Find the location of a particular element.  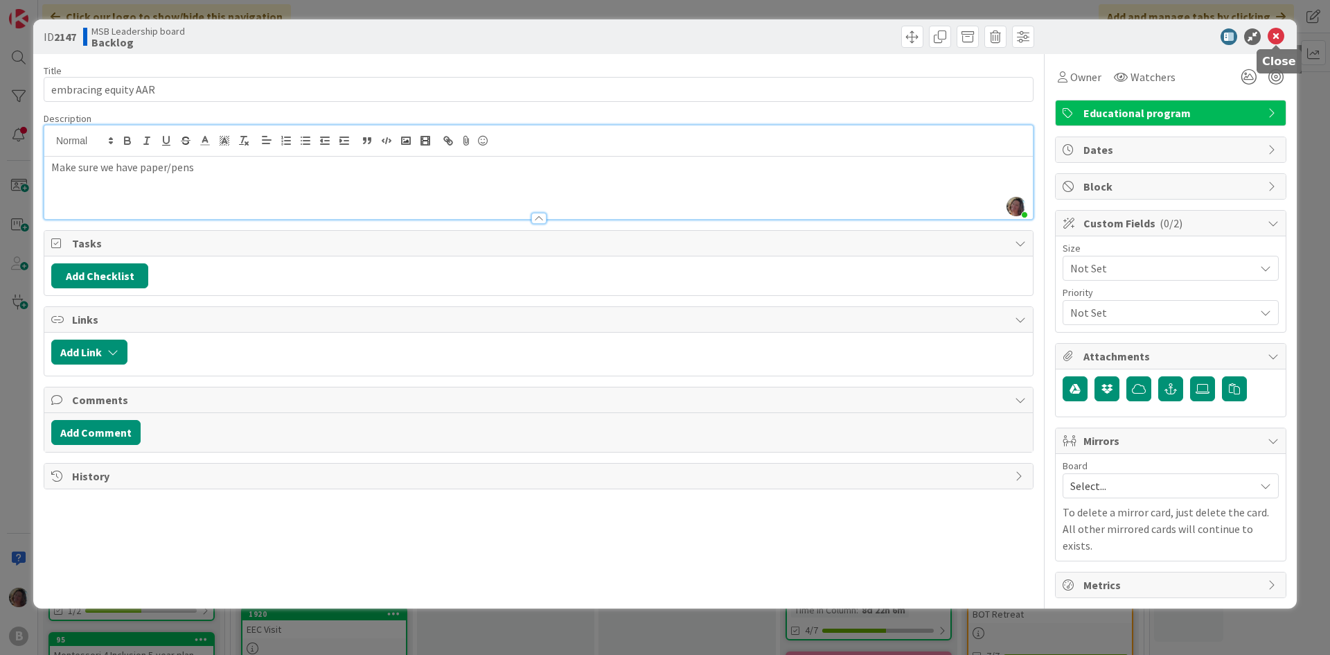

span: ( 0/2 ) is located at coordinates (1171, 223).